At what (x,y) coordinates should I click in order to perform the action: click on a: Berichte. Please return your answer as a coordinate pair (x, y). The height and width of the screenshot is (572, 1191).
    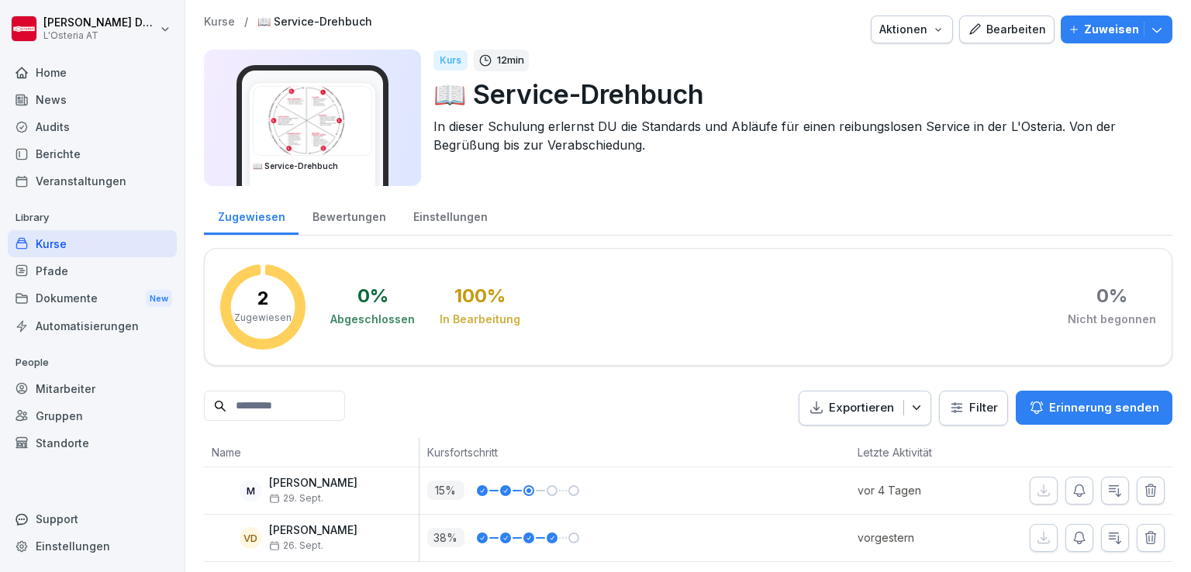
    Looking at the image, I should click on (92, 153).